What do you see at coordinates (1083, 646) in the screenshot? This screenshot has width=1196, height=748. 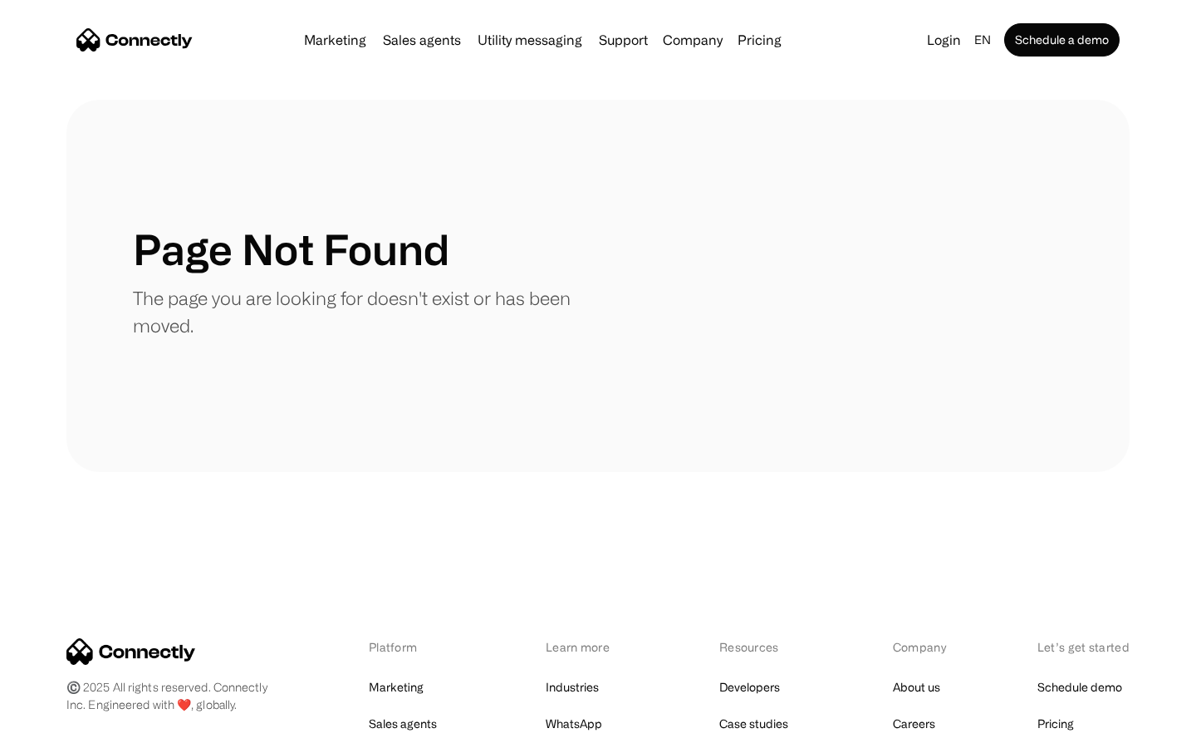 I see `div: Let’s get started` at bounding box center [1083, 646].